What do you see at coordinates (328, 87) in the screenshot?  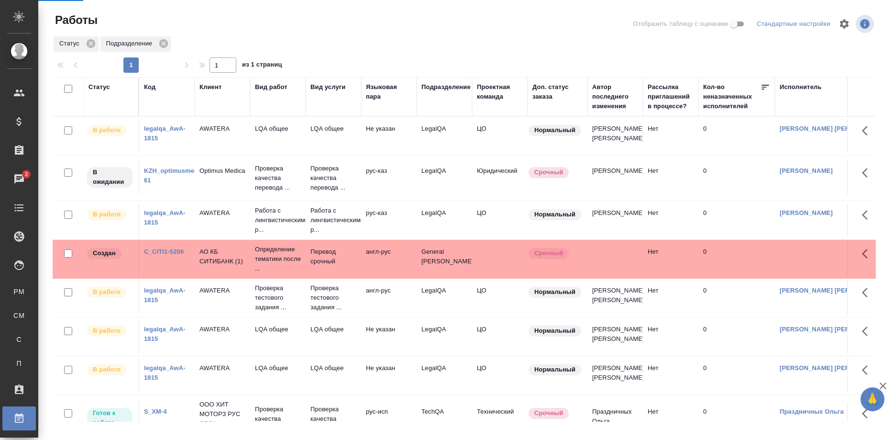 I see `div: Вид услуги` at bounding box center [328, 87].